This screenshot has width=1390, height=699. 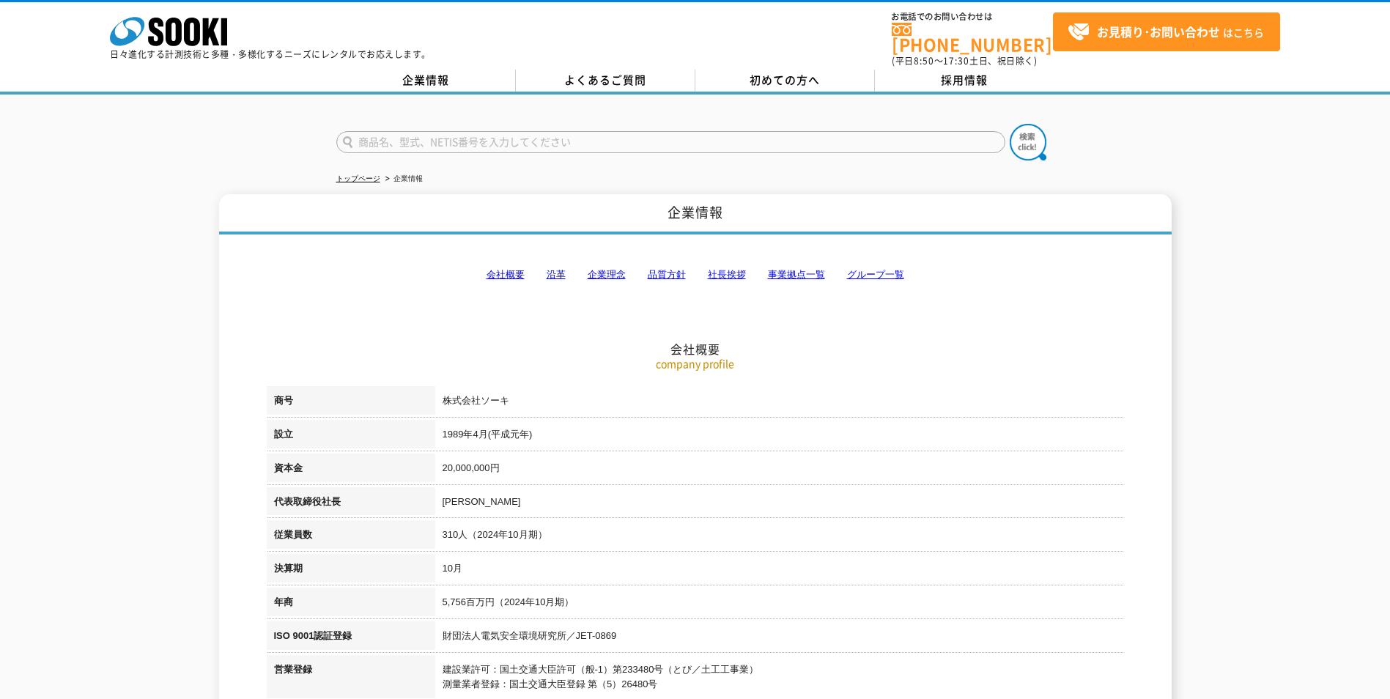 What do you see at coordinates (351, 571) in the screenshot?
I see `th: 決算期` at bounding box center [351, 571].